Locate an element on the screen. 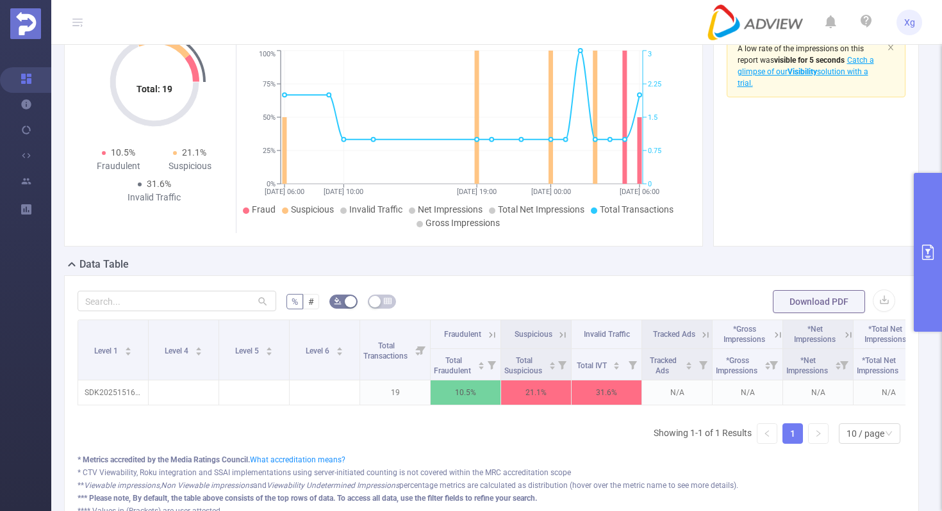 This screenshot has height=511, width=942. span: *Net Impressions is located at coordinates (808, 366).